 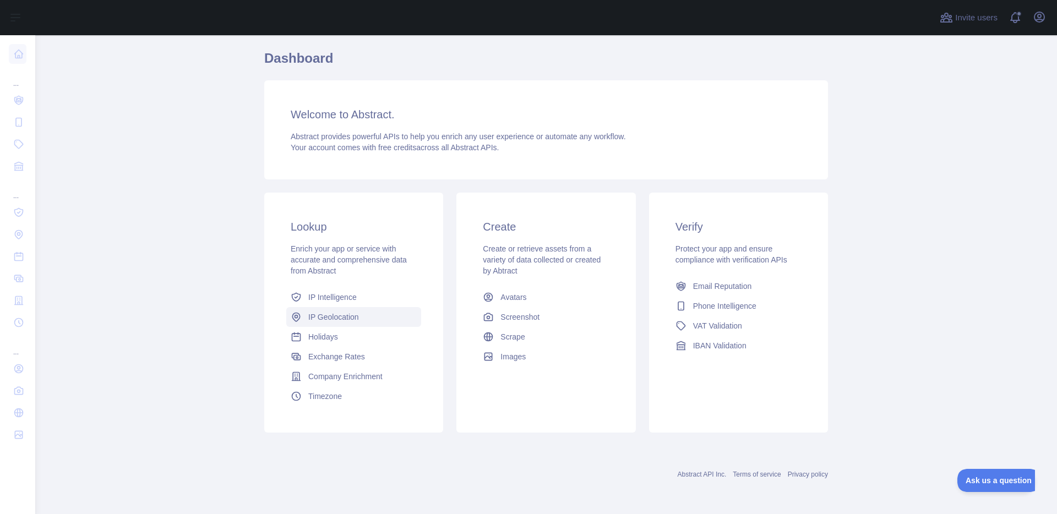 What do you see at coordinates (719, 346) in the screenshot?
I see `span: IBAN Validation` at bounding box center [719, 346].